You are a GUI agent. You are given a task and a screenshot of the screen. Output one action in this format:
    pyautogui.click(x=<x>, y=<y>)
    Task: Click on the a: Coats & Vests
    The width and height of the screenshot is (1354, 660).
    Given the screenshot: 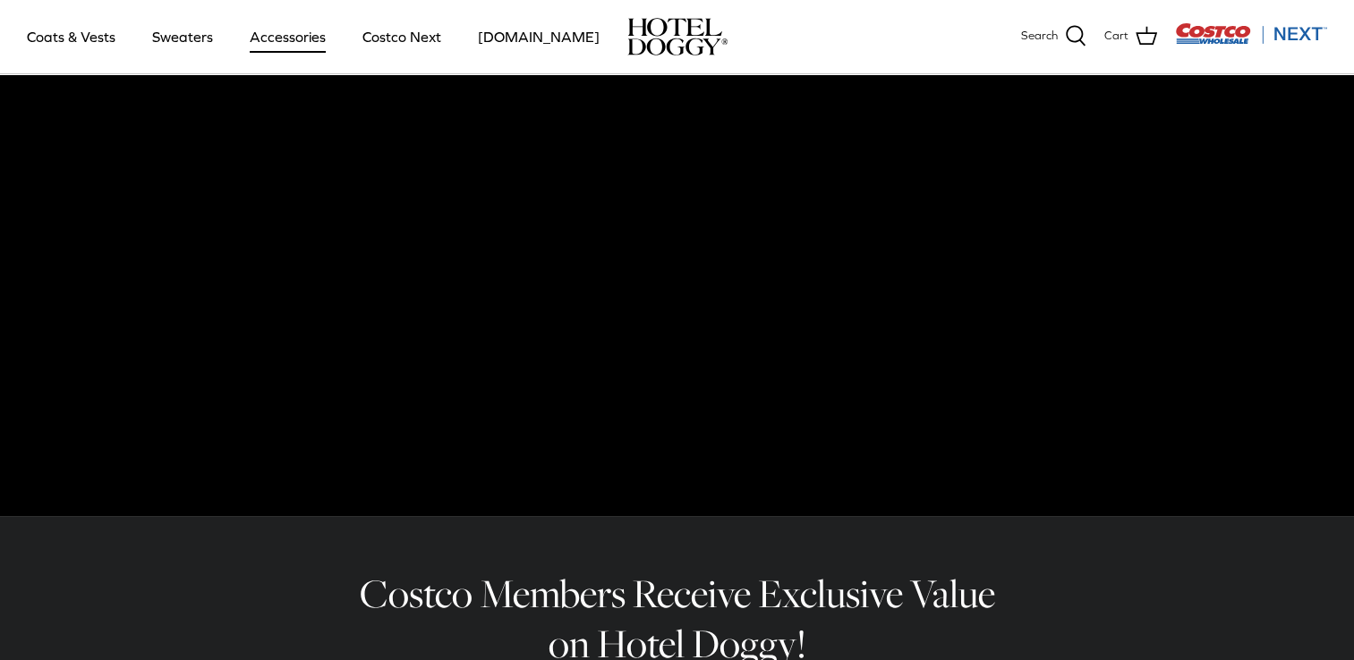 What is the action you would take?
    pyautogui.click(x=71, y=37)
    